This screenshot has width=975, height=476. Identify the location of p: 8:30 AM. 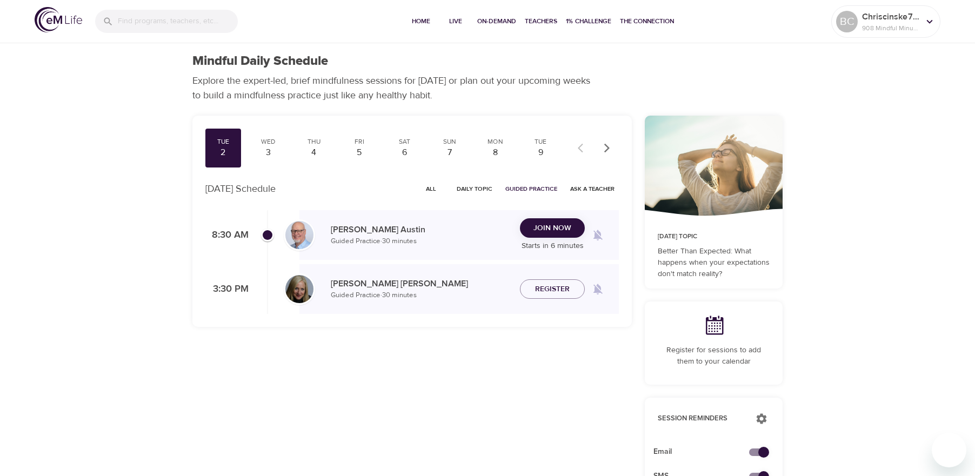
(227, 235).